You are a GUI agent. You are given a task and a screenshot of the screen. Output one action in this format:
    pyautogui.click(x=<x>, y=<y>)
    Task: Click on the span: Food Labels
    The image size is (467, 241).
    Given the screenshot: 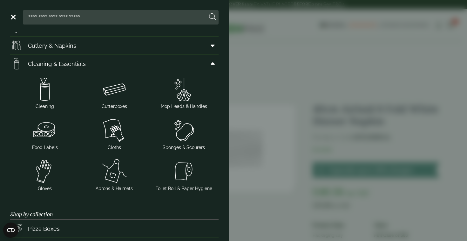 What is the action you would take?
    pyautogui.click(x=45, y=147)
    